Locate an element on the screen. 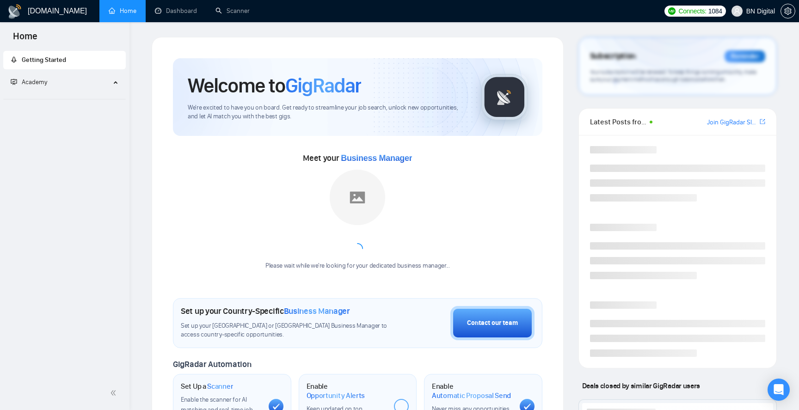  span: Meet your is located at coordinates (358, 158).